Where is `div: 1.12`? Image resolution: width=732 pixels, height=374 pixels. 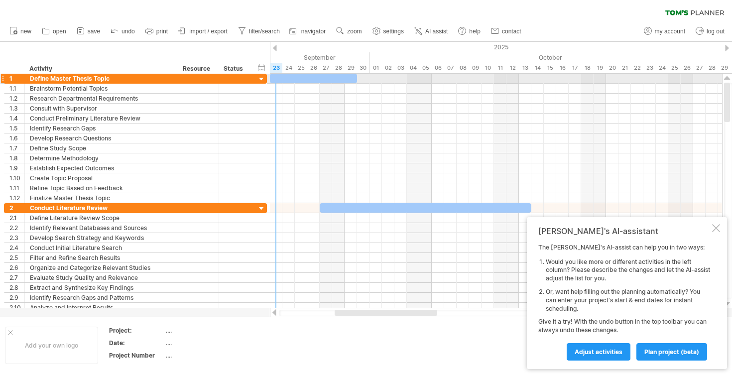
div: 1.12 is located at coordinates (17, 198).